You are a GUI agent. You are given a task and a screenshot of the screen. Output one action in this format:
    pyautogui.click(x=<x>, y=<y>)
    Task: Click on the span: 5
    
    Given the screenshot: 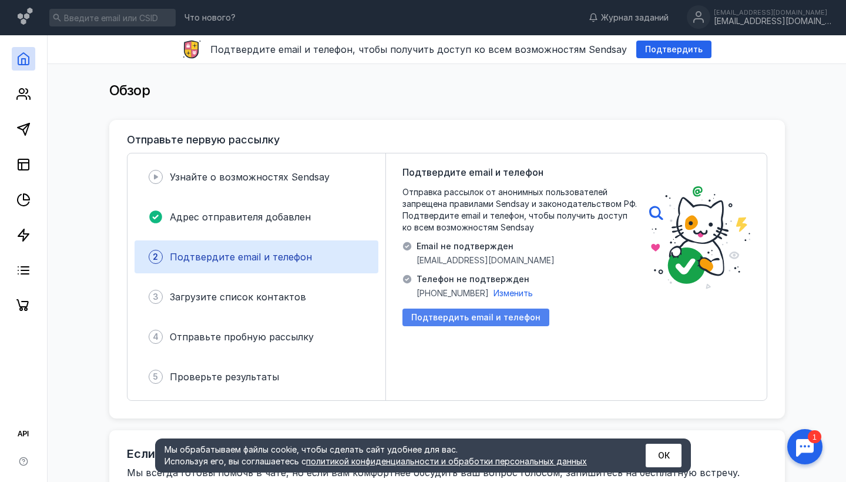 What is the action you would take?
    pyautogui.click(x=155, y=377)
    